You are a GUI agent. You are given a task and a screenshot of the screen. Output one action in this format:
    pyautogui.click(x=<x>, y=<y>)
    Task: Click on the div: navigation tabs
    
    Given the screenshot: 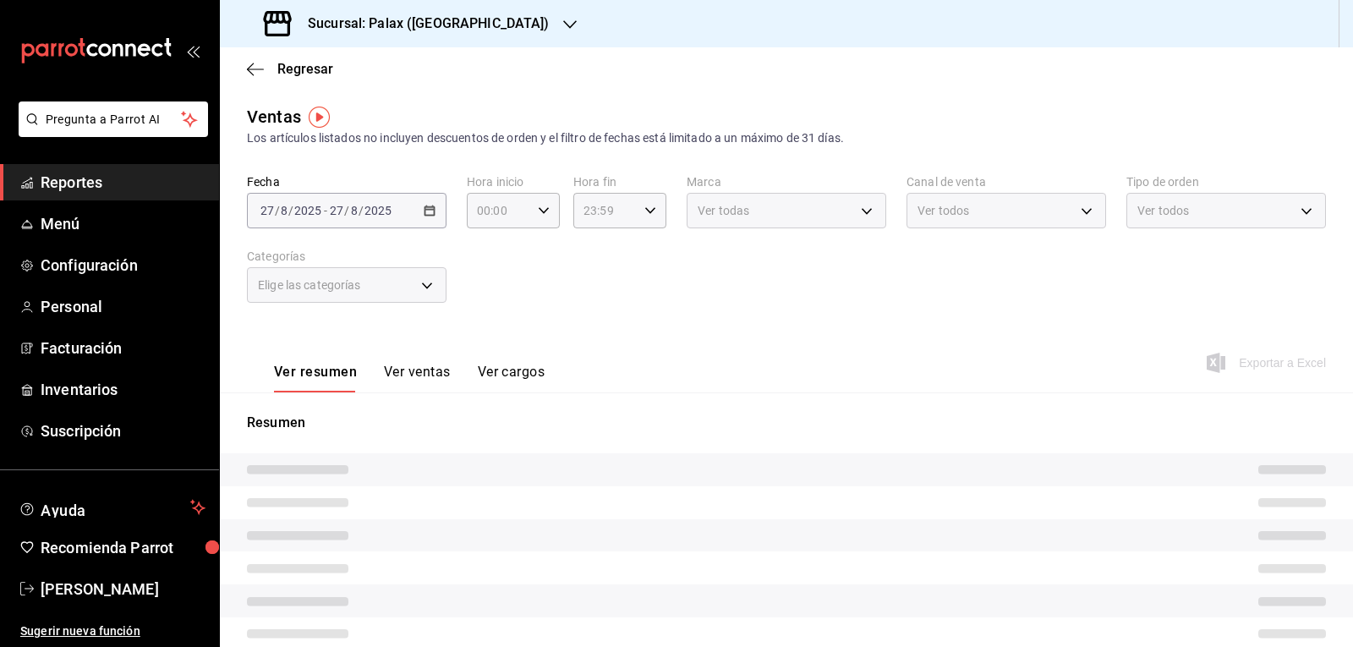 What is the action you would take?
    pyautogui.click(x=409, y=378)
    